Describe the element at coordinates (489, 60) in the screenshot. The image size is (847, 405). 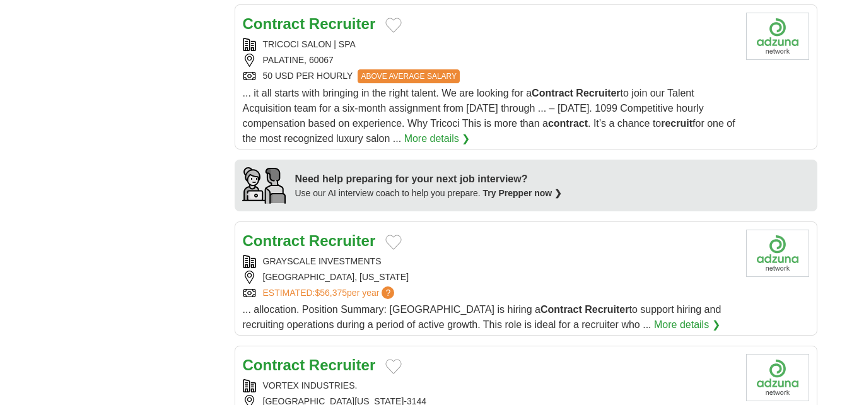
I see `div: PALATINE, 60067` at that location.